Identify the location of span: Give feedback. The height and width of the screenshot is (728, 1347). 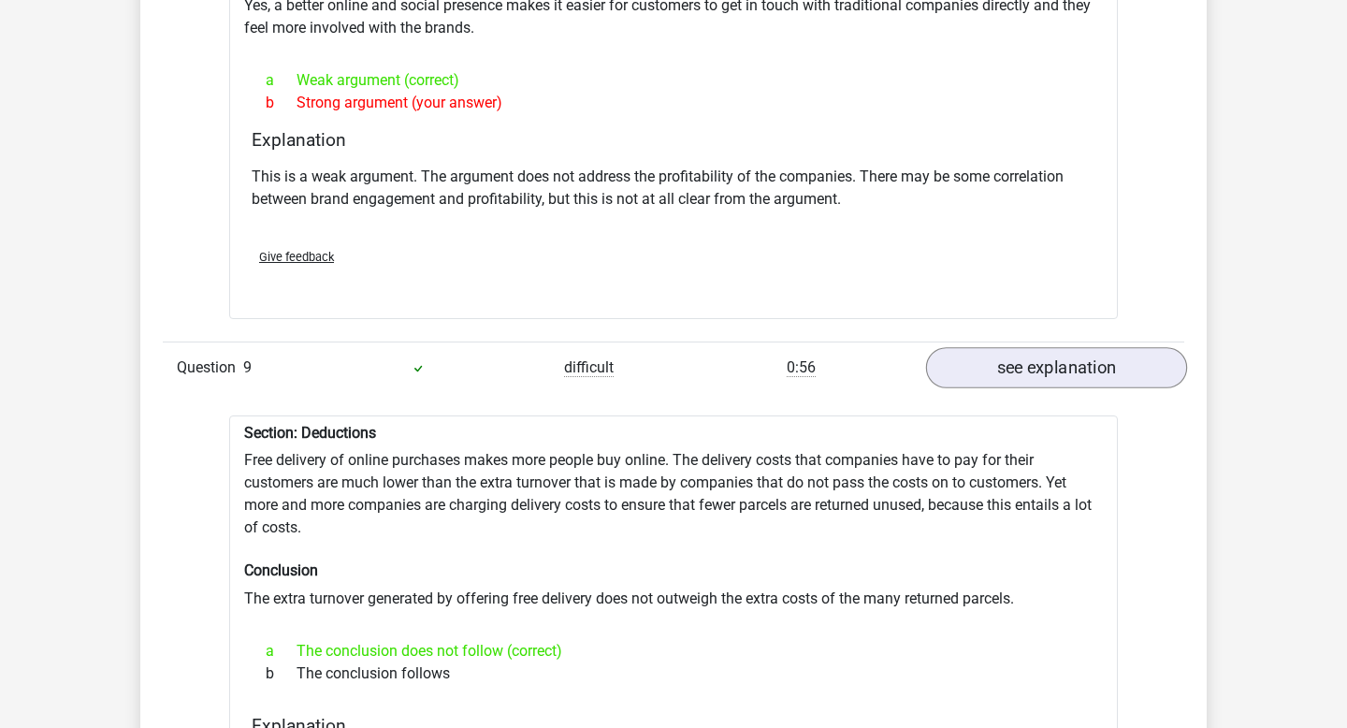
(296, 256).